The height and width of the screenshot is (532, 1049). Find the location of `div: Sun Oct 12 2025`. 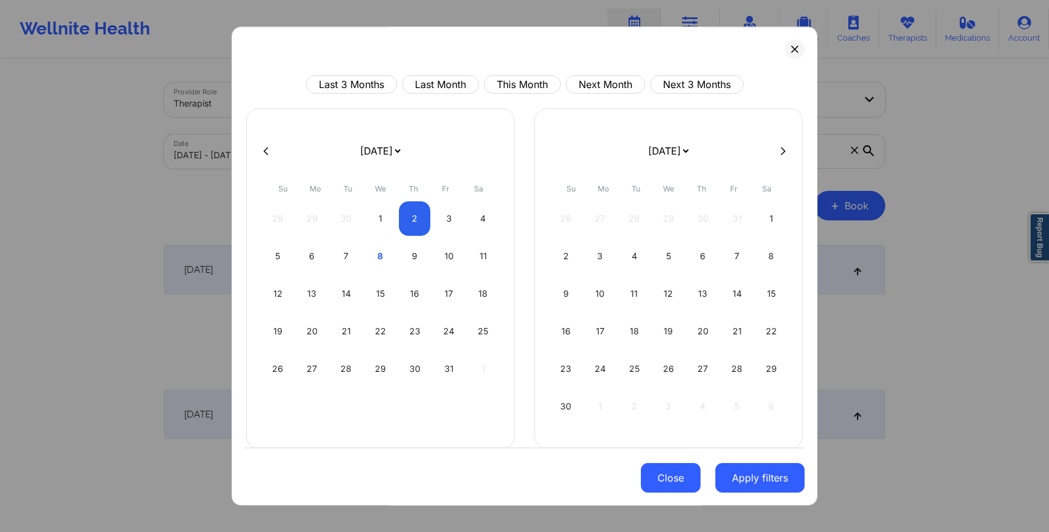

div: Sun Oct 12 2025 is located at coordinates (278, 294).